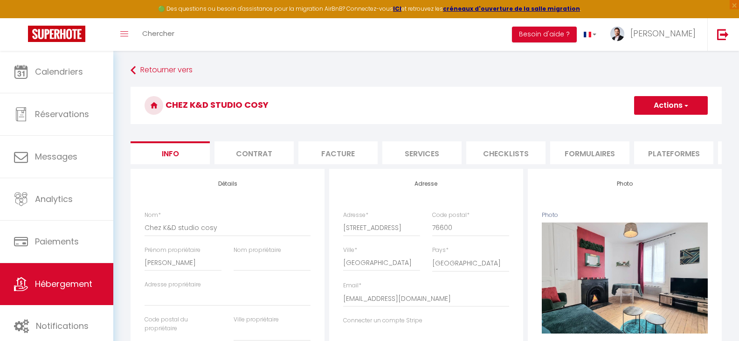 This screenshot has height=341, width=739. Describe the element at coordinates (56, 34) in the screenshot. I see `img: Super Booking` at that location.